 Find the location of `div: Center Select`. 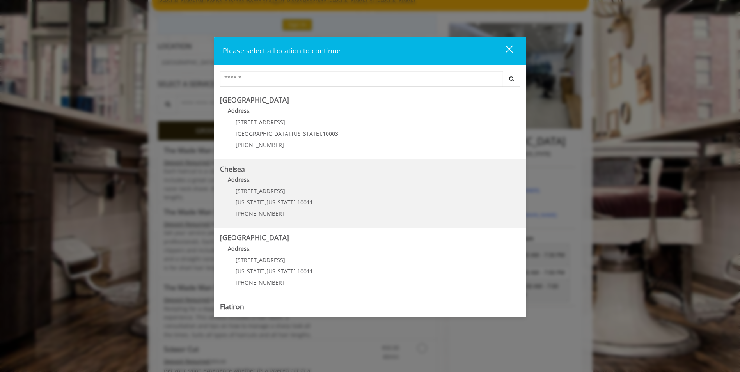

div: Center Select is located at coordinates (370, 81).